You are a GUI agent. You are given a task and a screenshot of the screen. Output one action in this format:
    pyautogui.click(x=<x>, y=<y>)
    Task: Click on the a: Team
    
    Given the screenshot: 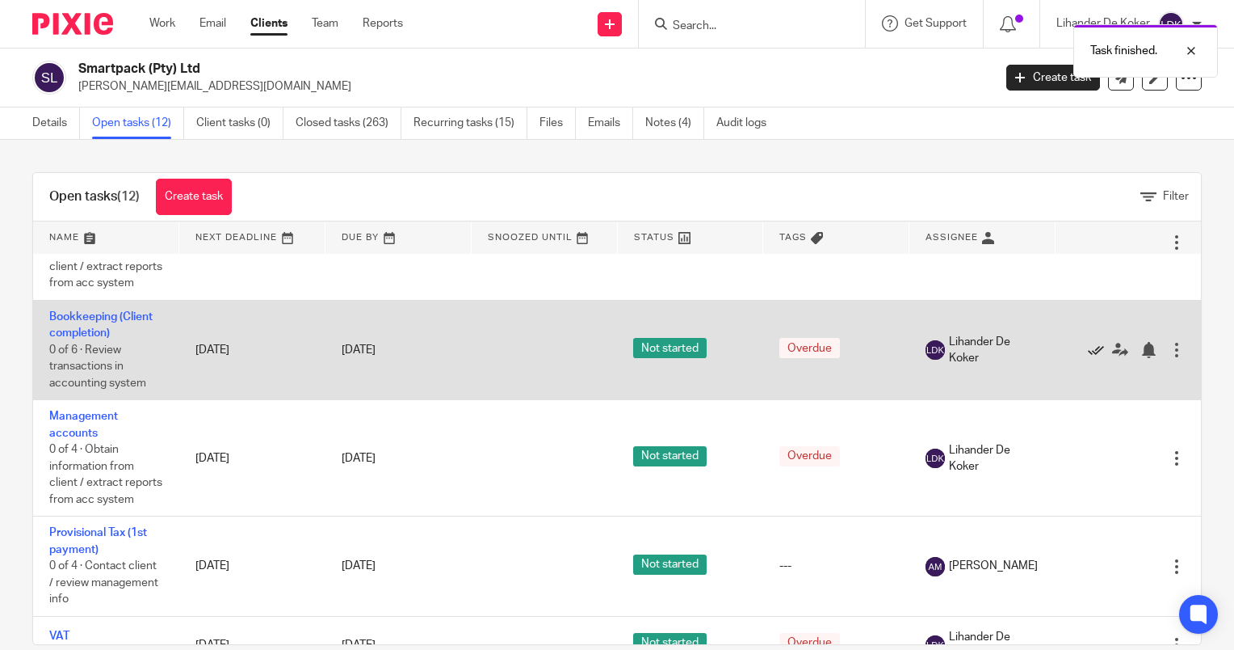 What is the action you would take?
    pyautogui.click(x=325, y=23)
    